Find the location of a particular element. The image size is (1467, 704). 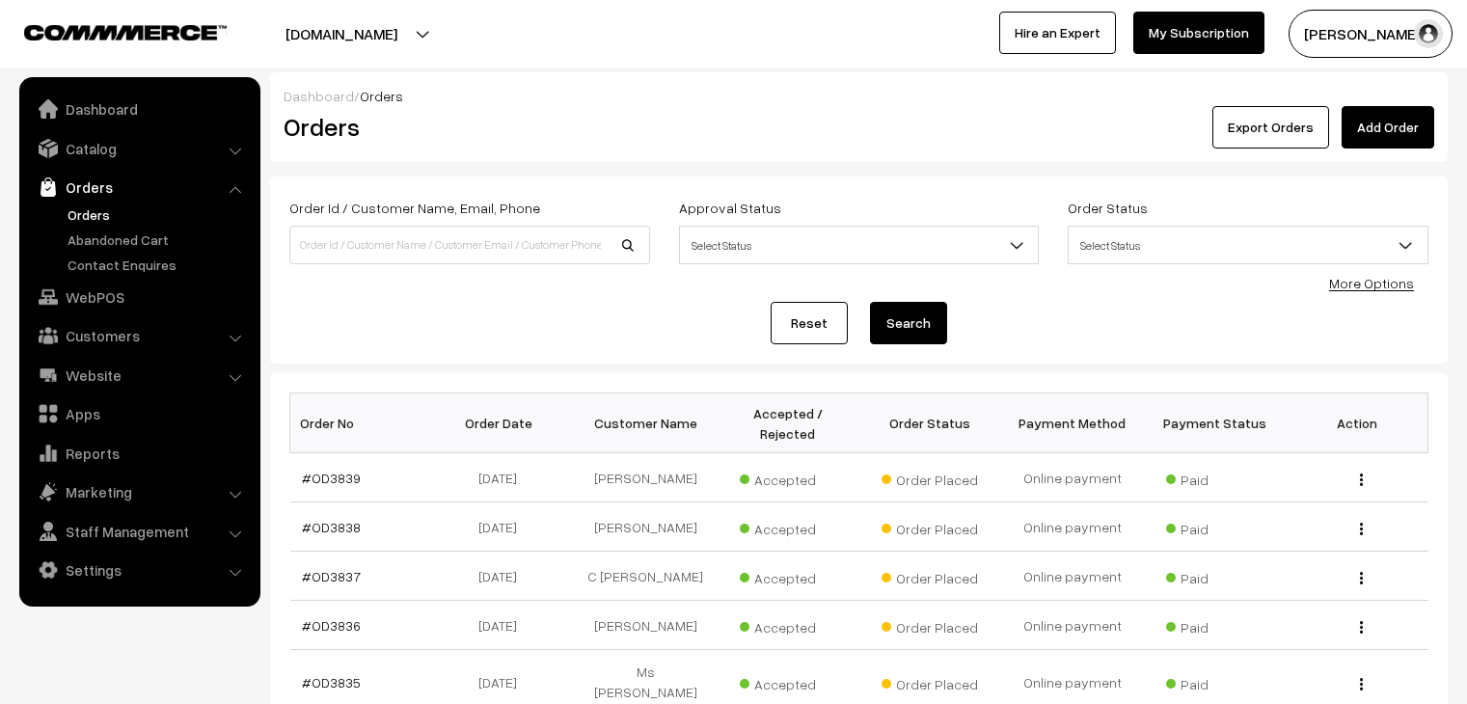

a: Customers is located at coordinates (139, 336).